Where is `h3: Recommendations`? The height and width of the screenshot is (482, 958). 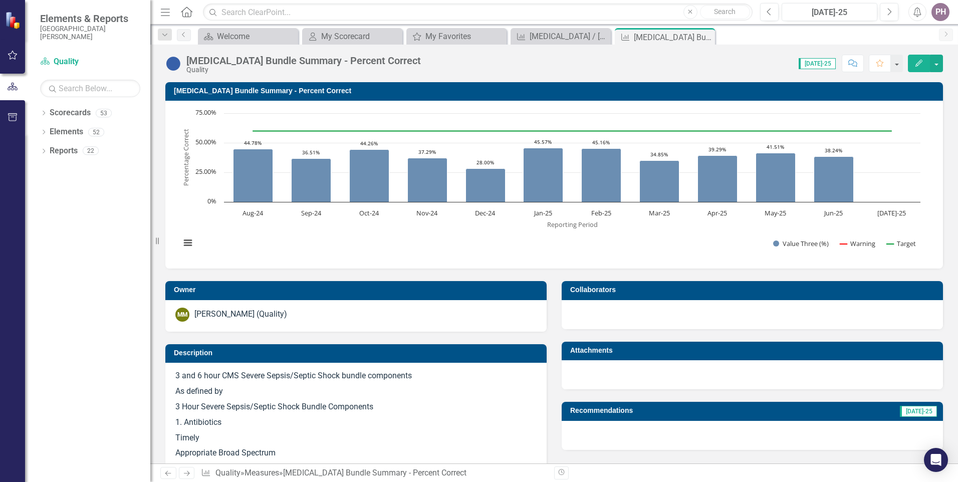
h3: Recommendations is located at coordinates (684, 410).